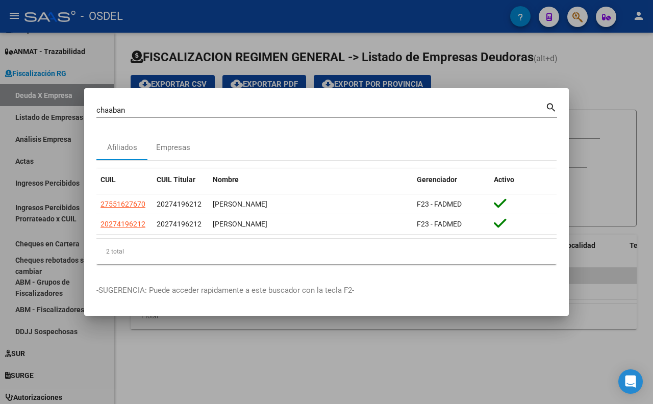 The height and width of the screenshot is (404, 653). I want to click on mat-icon: search, so click(551, 107).